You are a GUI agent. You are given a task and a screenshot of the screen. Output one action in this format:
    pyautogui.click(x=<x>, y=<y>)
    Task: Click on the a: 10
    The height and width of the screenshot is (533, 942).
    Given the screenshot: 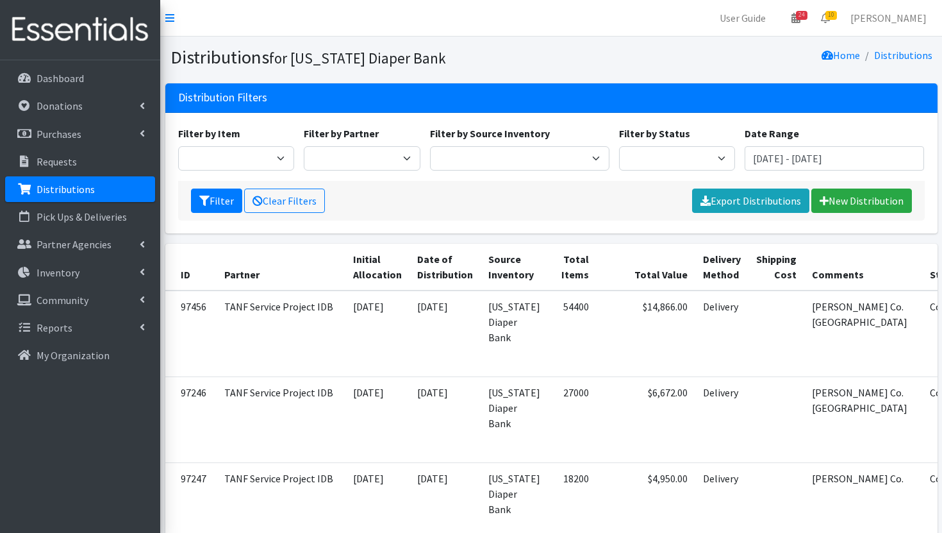 What is the action you would take?
    pyautogui.click(x=825, y=18)
    